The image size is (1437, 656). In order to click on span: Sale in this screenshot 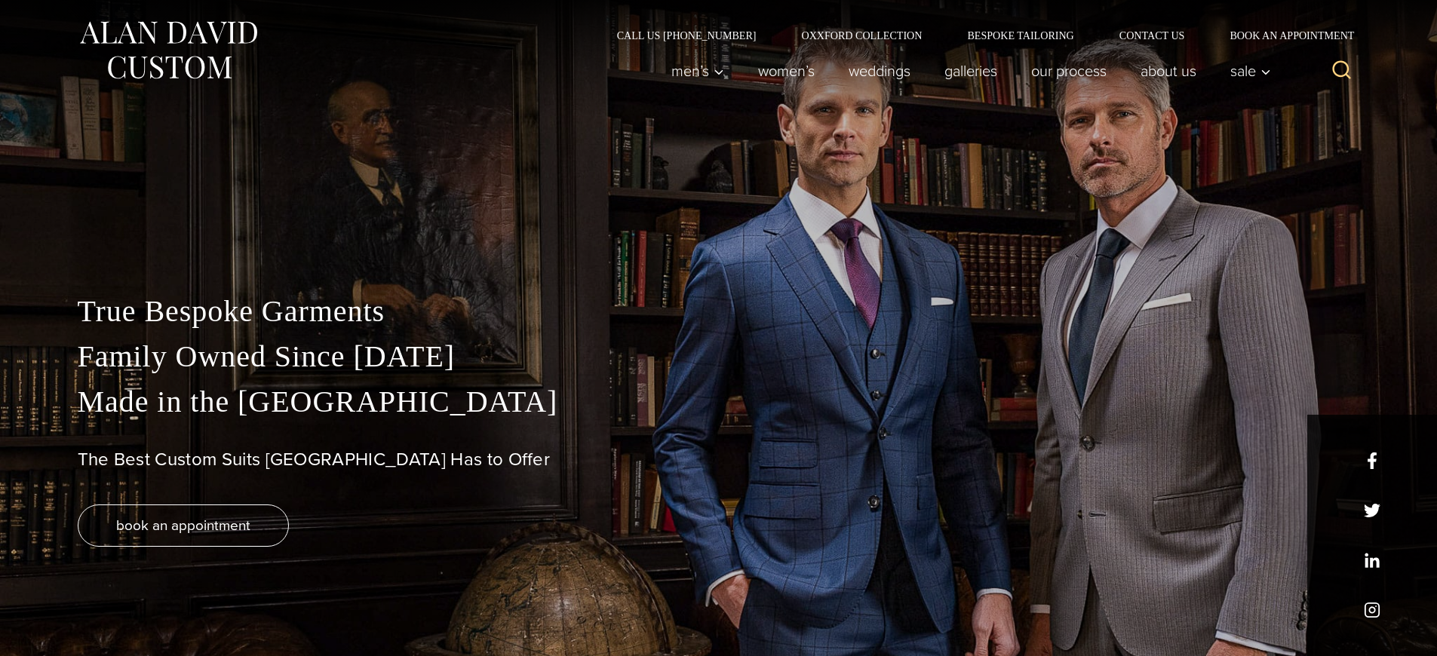, I will do `click(1251, 71)`.